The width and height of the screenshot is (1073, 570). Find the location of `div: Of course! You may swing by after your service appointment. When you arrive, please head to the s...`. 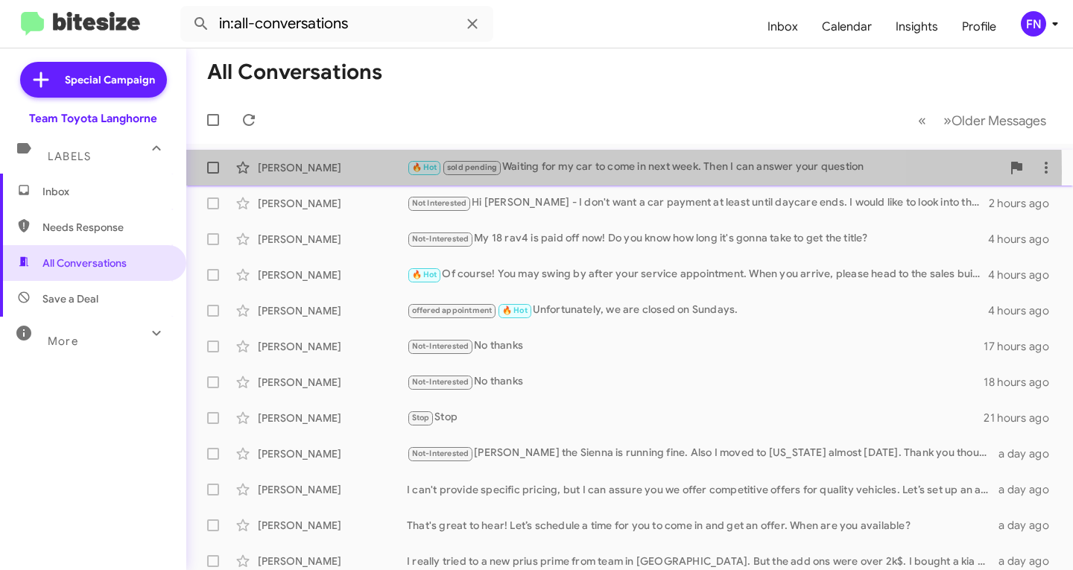

div: Of course! You may swing by after your service appointment. When you arrive, please head to the s... is located at coordinates (697, 274).